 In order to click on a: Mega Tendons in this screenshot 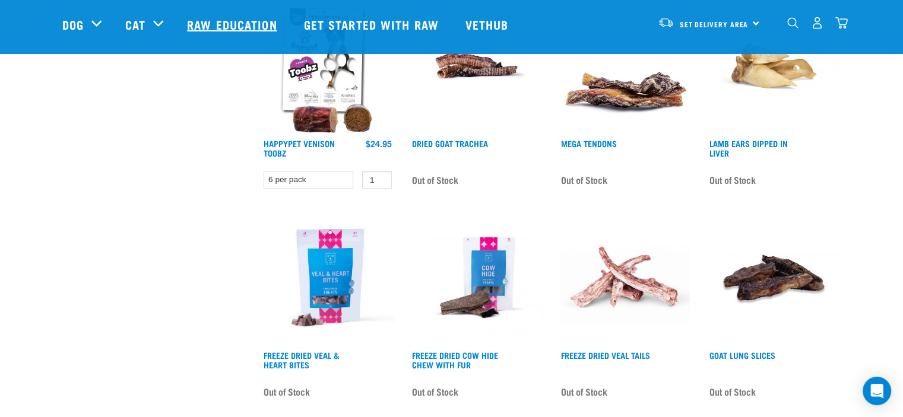, I will do `click(589, 143)`.